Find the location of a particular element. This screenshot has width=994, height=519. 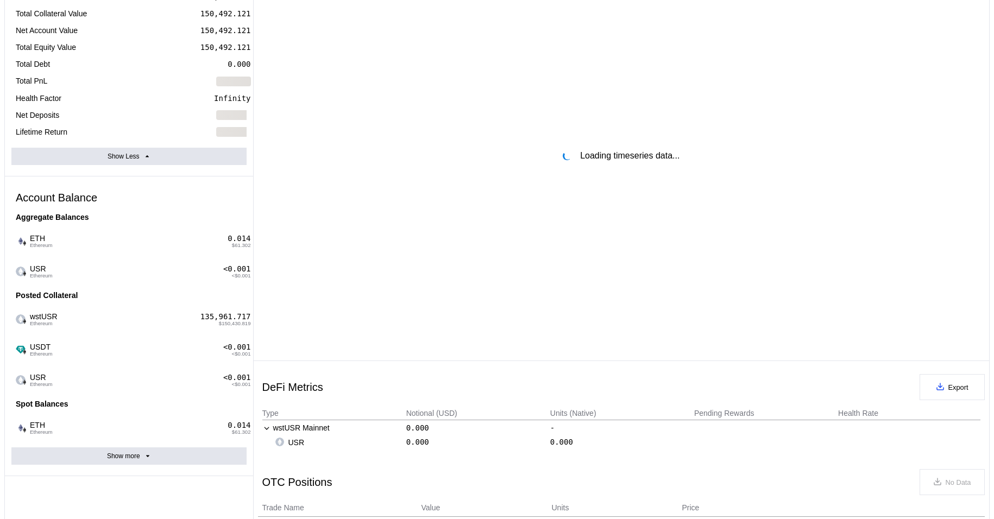

img: pending is located at coordinates (567, 156).